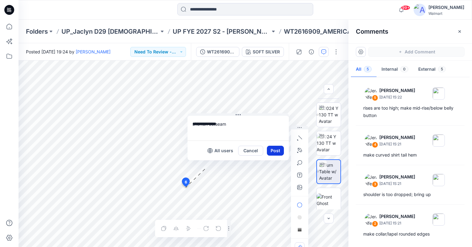  I want to click on a: Folders, so click(37, 31).